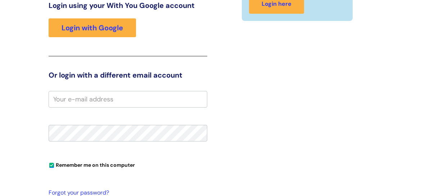 Image resolution: width=425 pixels, height=196 pixels. What do you see at coordinates (128, 75) in the screenshot?
I see `h3: Or login with a different email account` at bounding box center [128, 75].